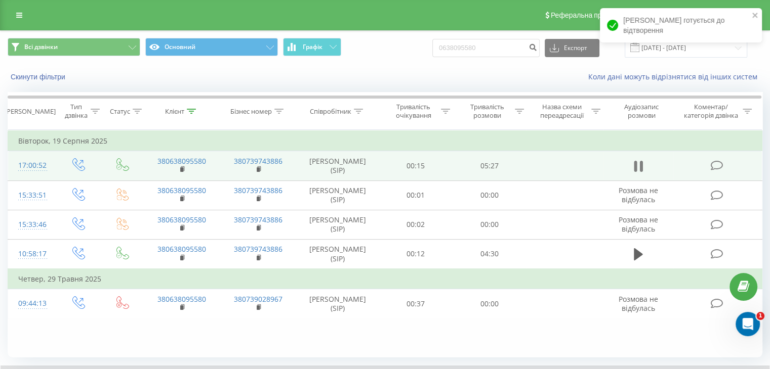 The width and height of the screenshot is (770, 369). Describe the element at coordinates (312, 47) in the screenshot. I see `button: Графік` at that location.